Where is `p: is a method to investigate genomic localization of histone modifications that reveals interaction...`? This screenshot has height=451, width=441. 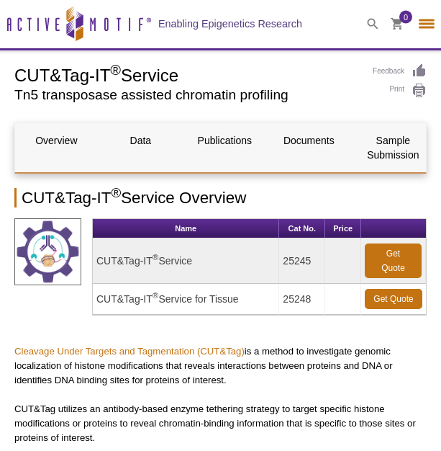
p: is a method to investigate genomic localization of histone modifications that reveals interaction... is located at coordinates (220, 366).